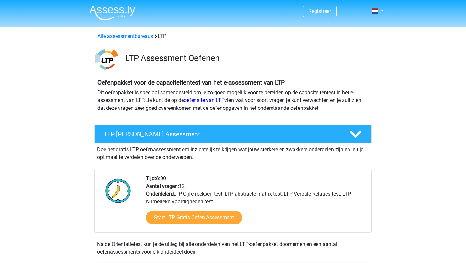 The height and width of the screenshot is (263, 466). I want to click on div: LTP, so click(233, 36).